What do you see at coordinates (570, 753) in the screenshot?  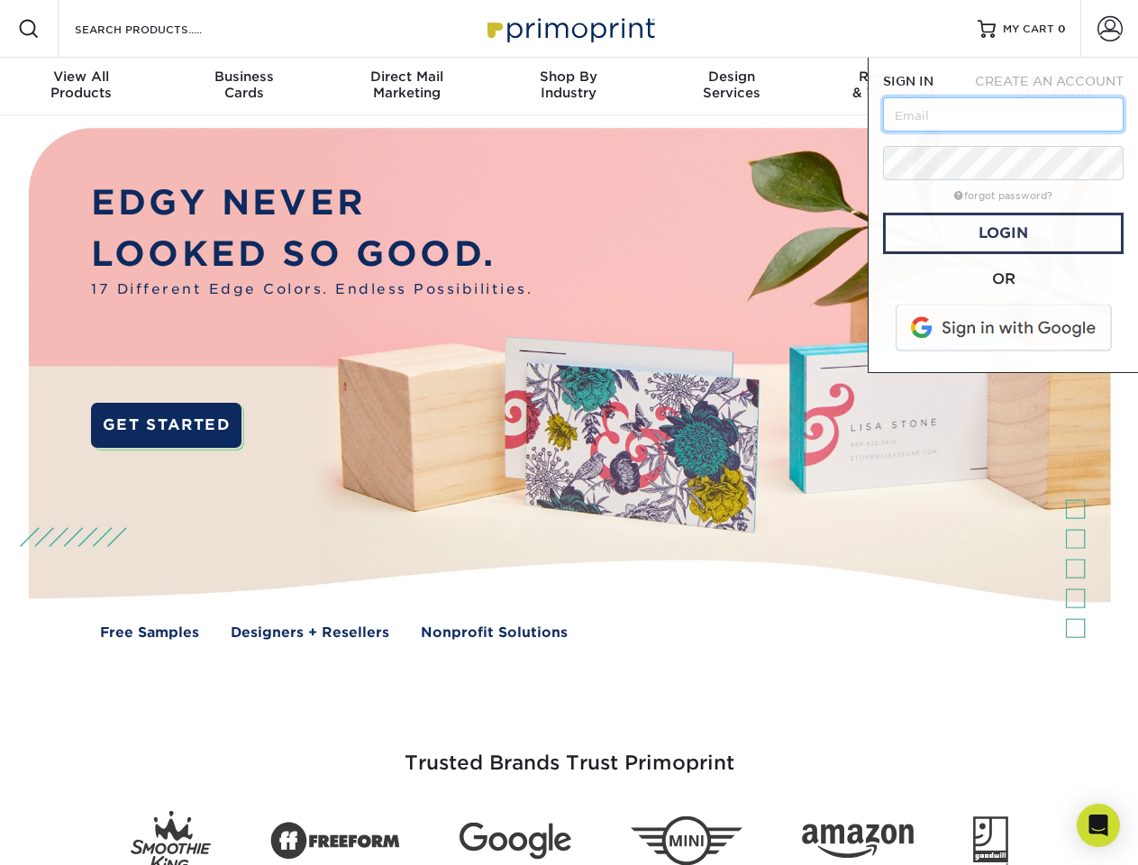 I see `h3: Trusted Brands Trust Primoprint` at bounding box center [570, 753].